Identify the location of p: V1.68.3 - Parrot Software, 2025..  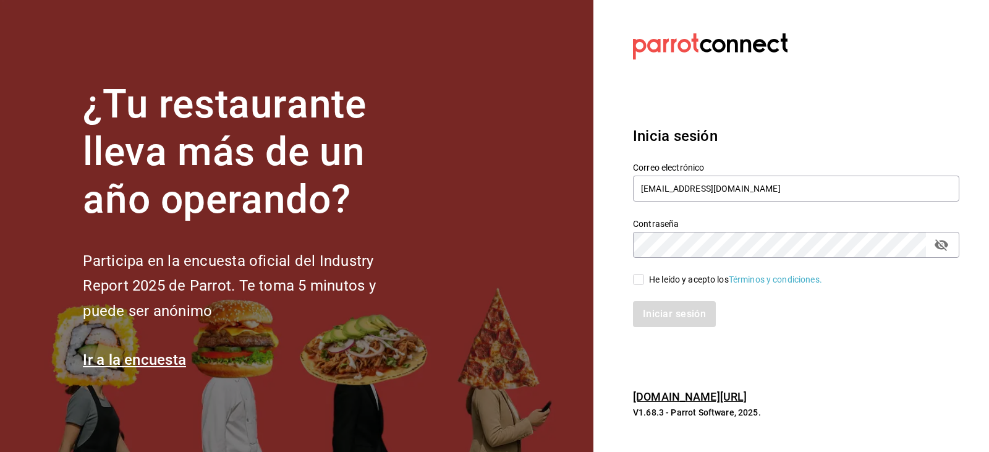
(796, 412).